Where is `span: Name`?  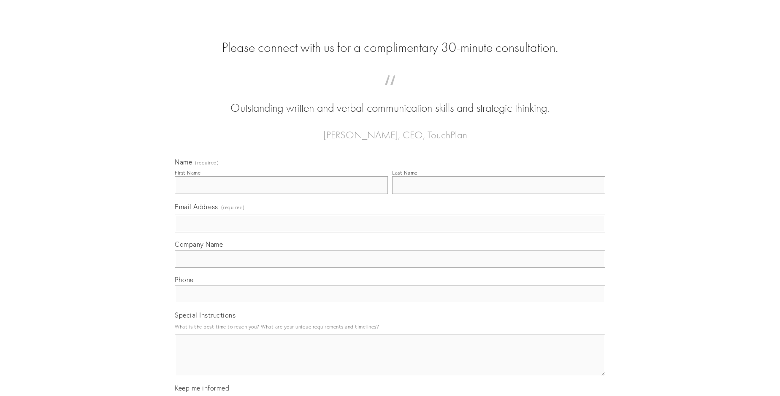 span: Name is located at coordinates (183, 162).